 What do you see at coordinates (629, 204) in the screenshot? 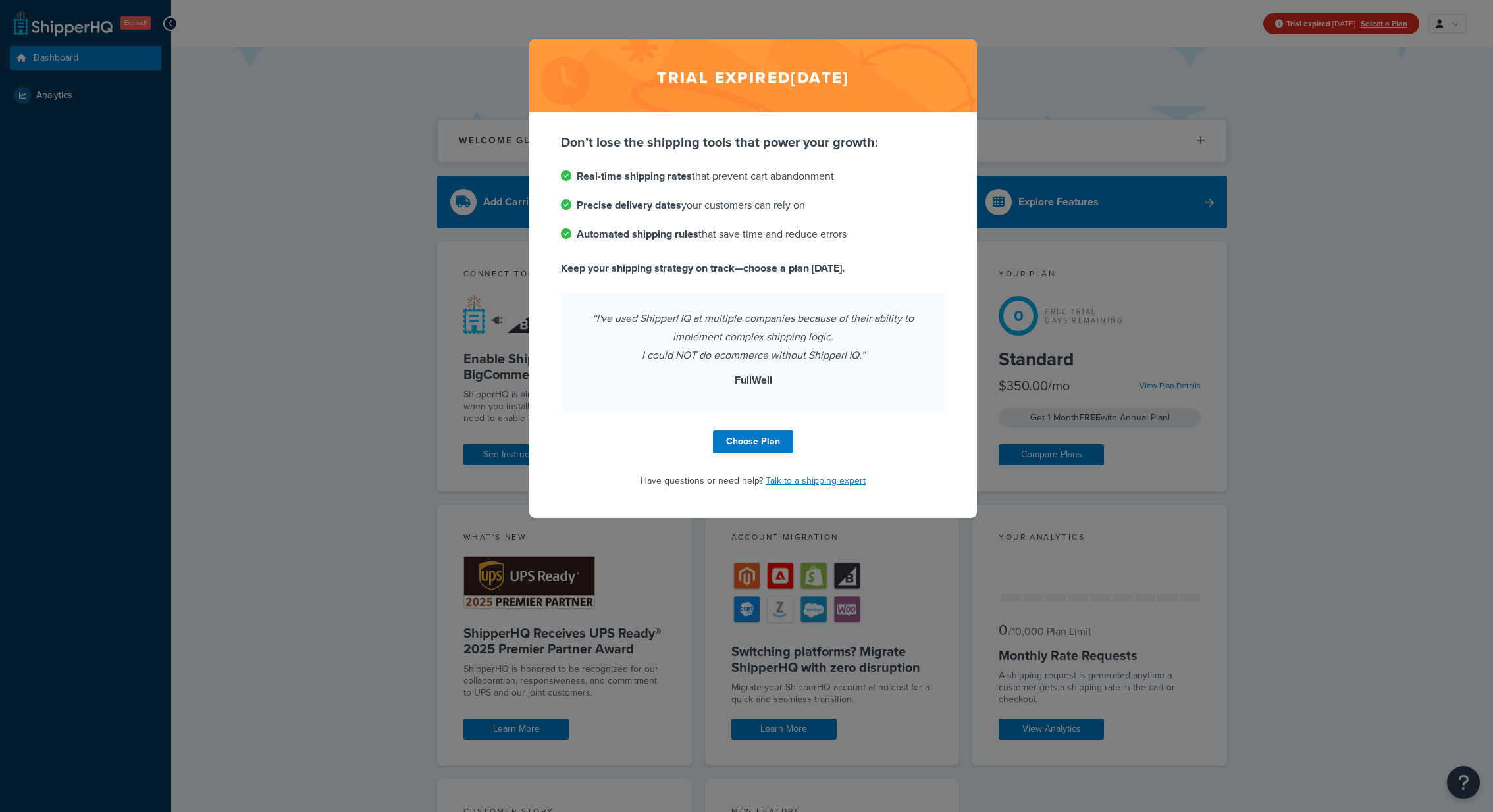
I see `strong: Precise delivery dates` at bounding box center [629, 204].